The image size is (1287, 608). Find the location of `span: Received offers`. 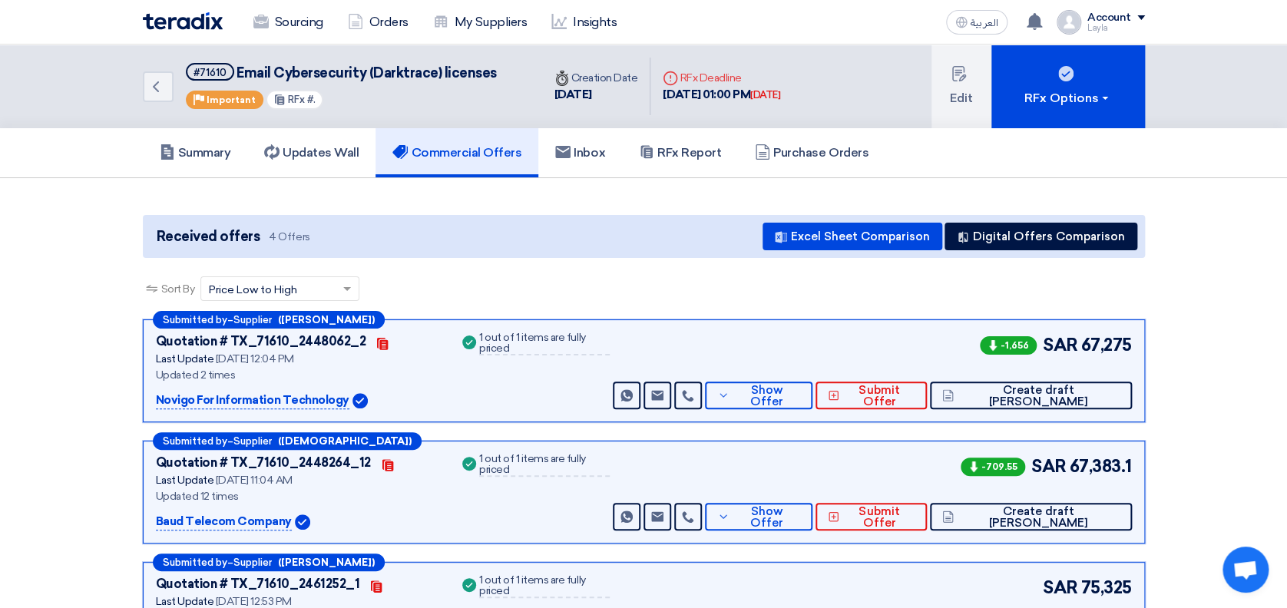

span: Received offers is located at coordinates (208, 237).